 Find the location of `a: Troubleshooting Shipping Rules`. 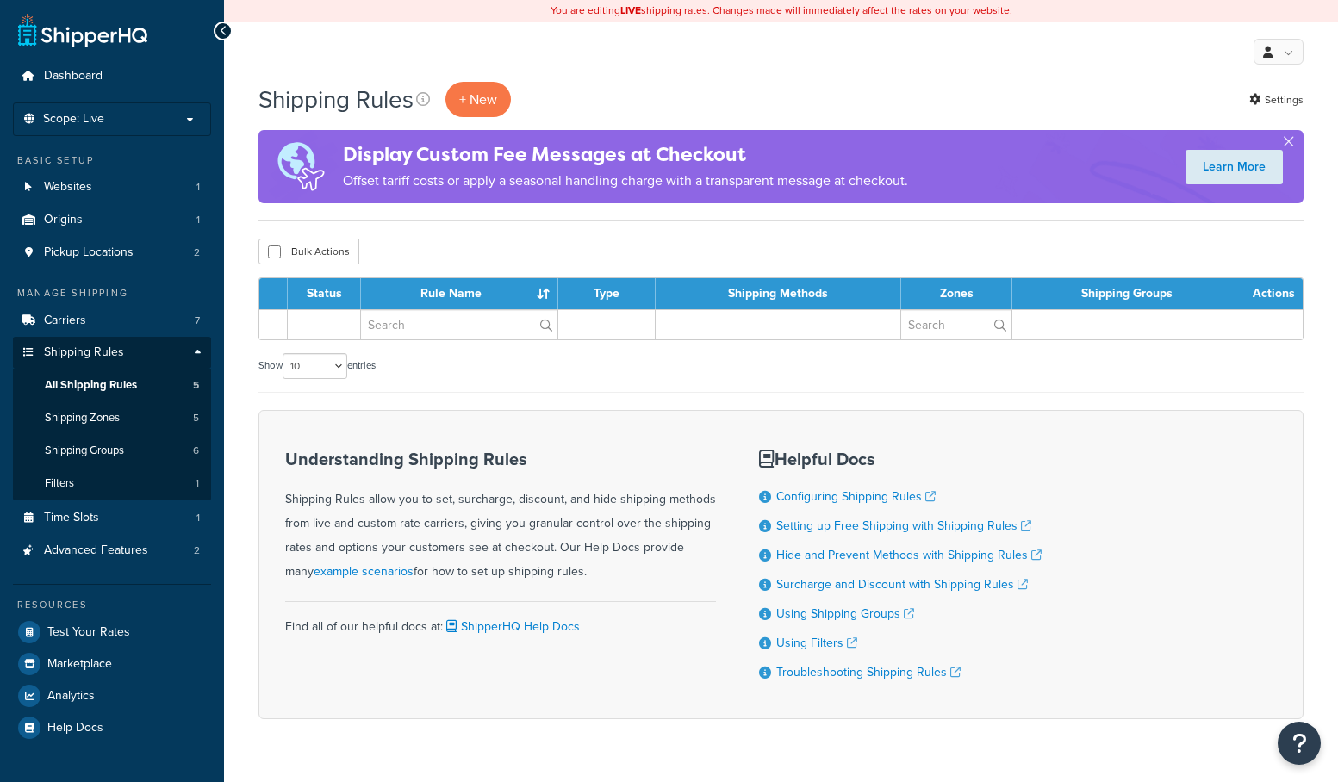

a: Troubleshooting Shipping Rules is located at coordinates (868, 672).